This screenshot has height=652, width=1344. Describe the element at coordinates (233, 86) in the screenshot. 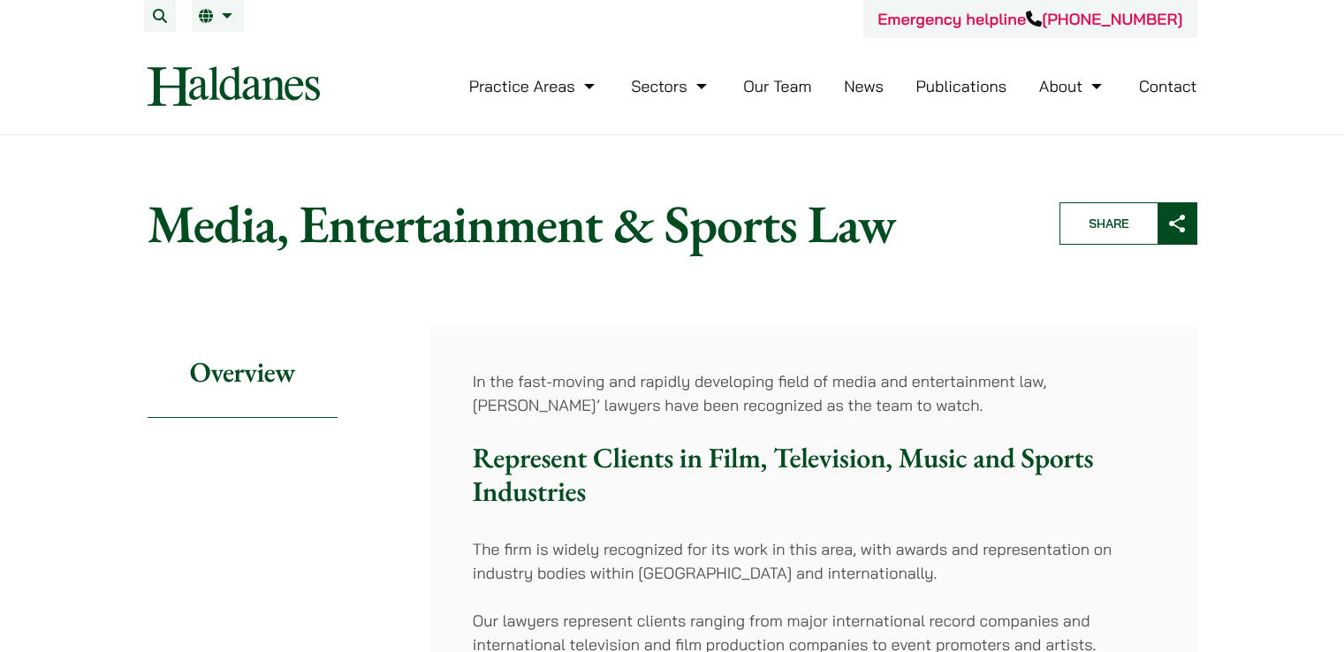

I see `img: Logo of Haldanes` at that location.